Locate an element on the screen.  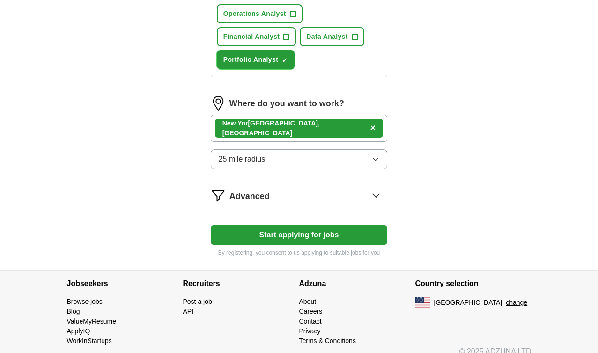
button: Financial Analyst is located at coordinates (257, 37).